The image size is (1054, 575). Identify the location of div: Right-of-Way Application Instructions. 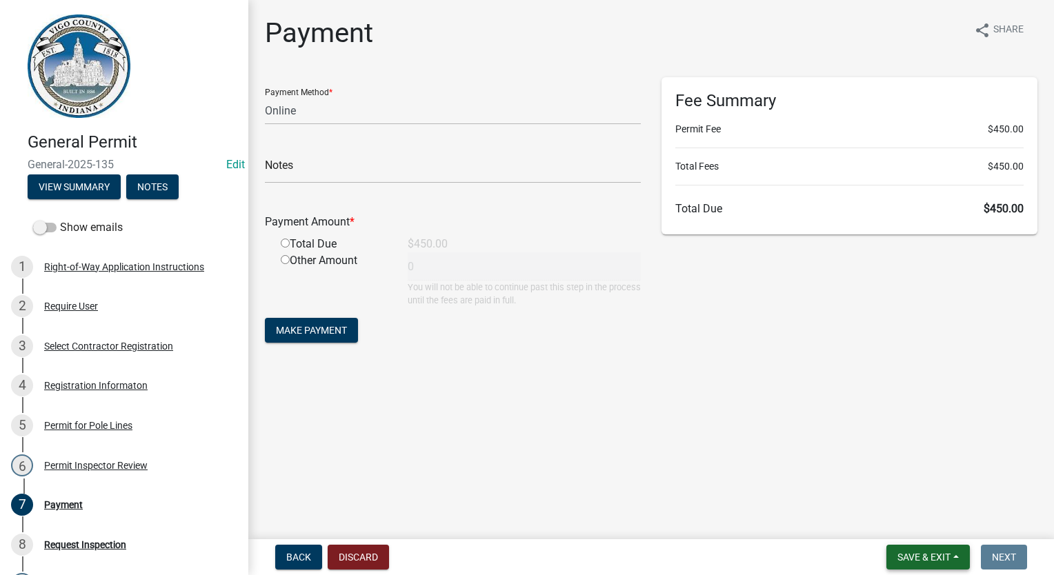
(124, 267).